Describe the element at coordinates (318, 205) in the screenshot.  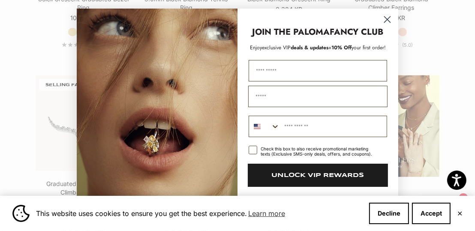
I see `p: By submitting, you agree to receive marketing emails and texts from Paloma Diamonds. Msg rates ma...` at that location.